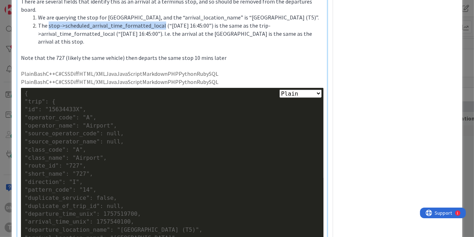  Describe the element at coordinates (172, 134) in the screenshot. I see `div: "source_operator_code": null,` at that location.